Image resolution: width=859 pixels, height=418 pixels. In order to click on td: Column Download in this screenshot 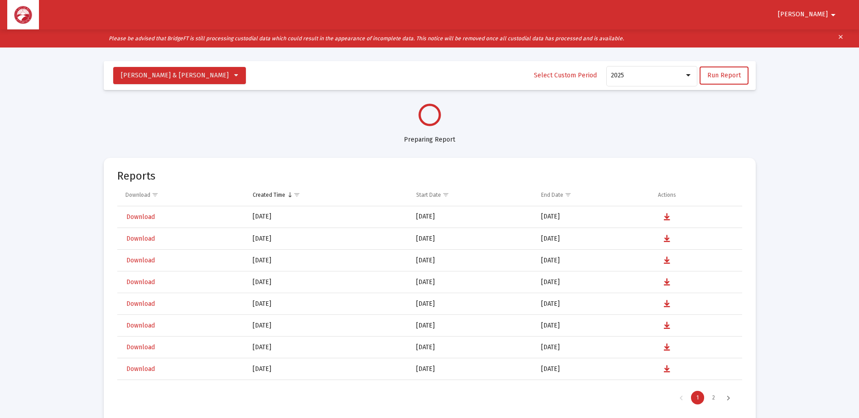, I will do `click(182, 195)`.